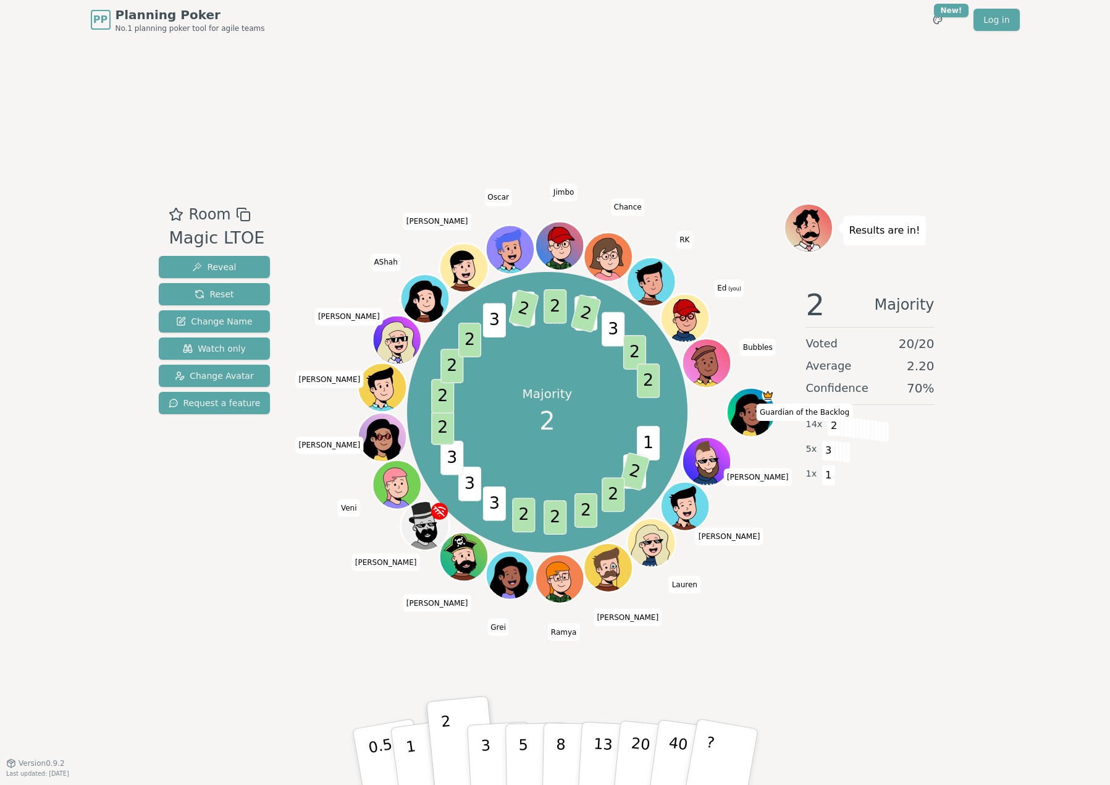 The width and height of the screenshot is (1110, 785). Describe the element at coordinates (214, 294) in the screenshot. I see `button: Reset` at that location.